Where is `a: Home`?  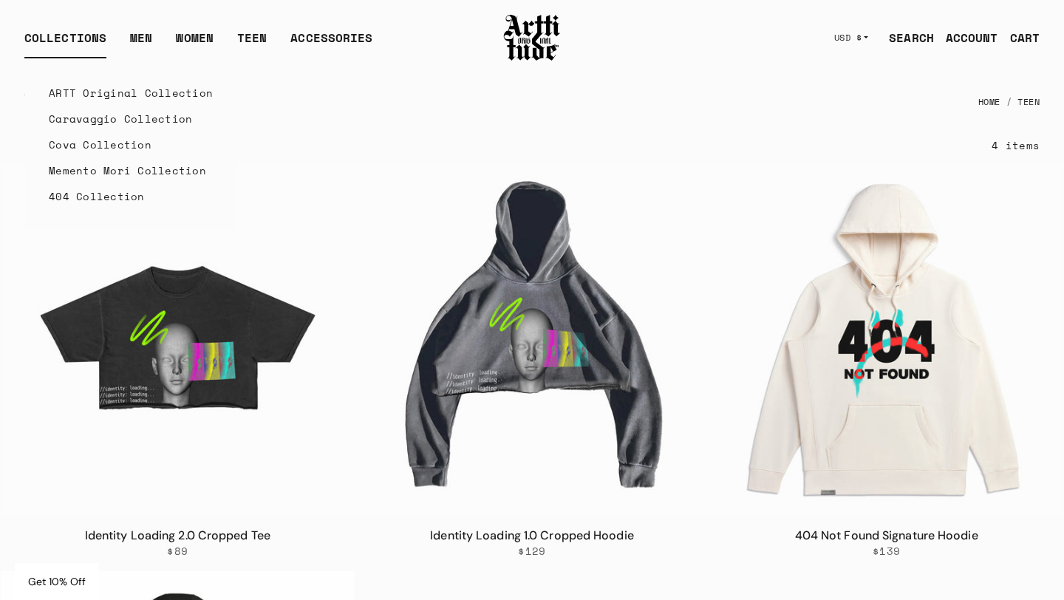
a: Home is located at coordinates (990, 102).